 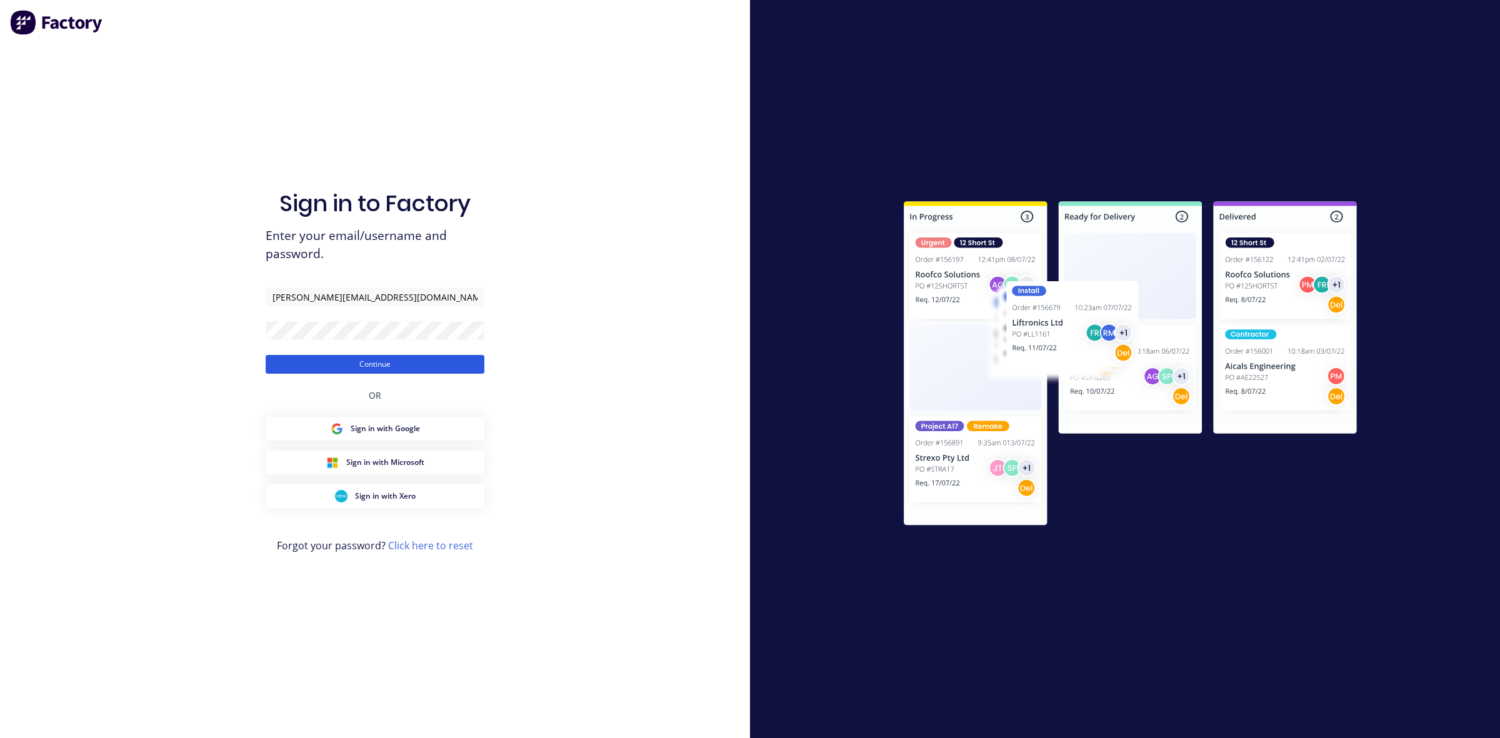 I want to click on img: Microsoft Sign in, so click(x=333, y=463).